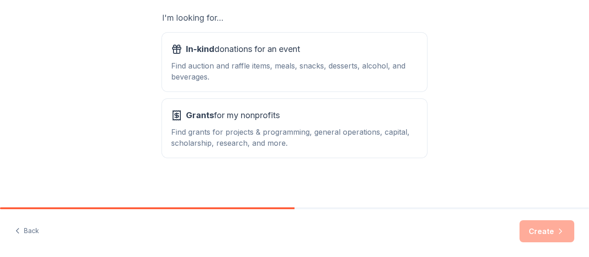 The width and height of the screenshot is (589, 257). Describe the element at coordinates (294, 128) in the screenshot. I see `button: Grantsfor my nonprofitsFind grants for projects & programming, general operations, capital, schol...` at that location.